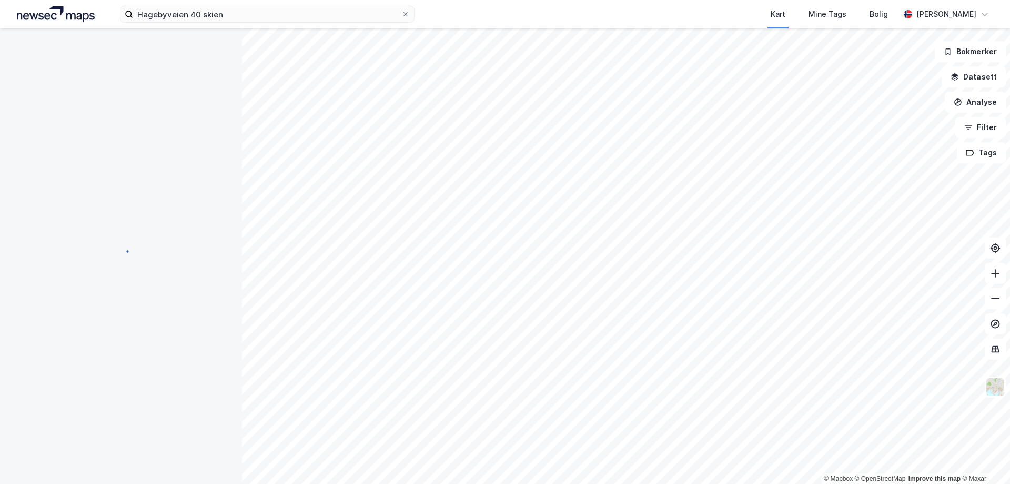  What do you see at coordinates (934, 478) in the screenshot?
I see `a: Improve this map` at bounding box center [934, 478].